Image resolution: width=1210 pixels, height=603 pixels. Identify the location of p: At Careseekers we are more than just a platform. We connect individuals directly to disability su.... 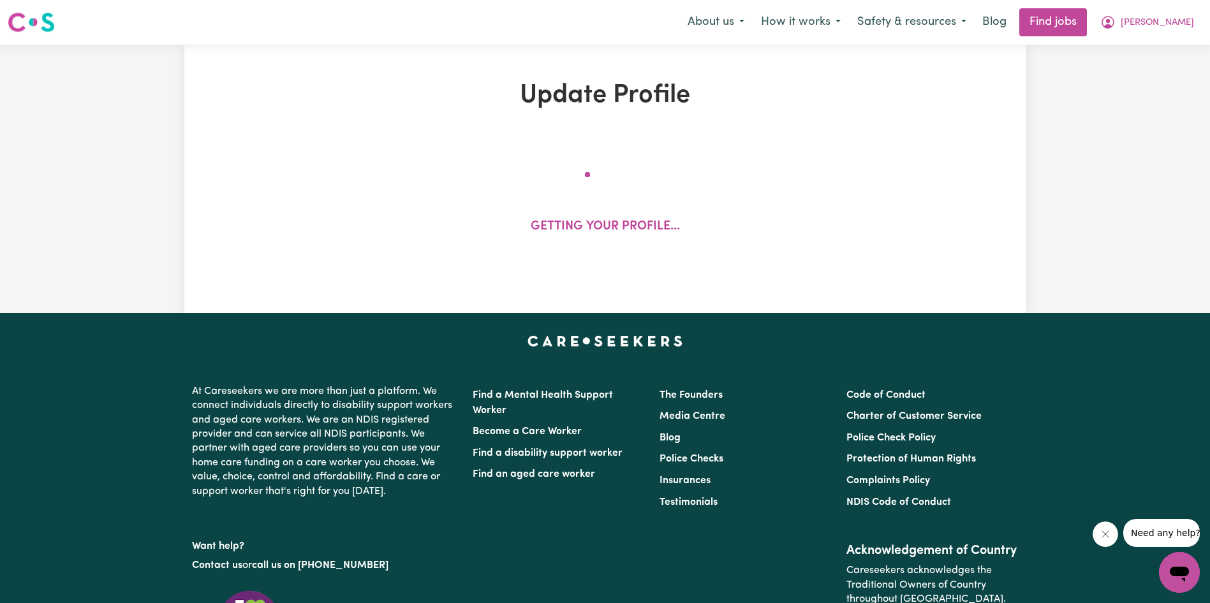
(325, 441).